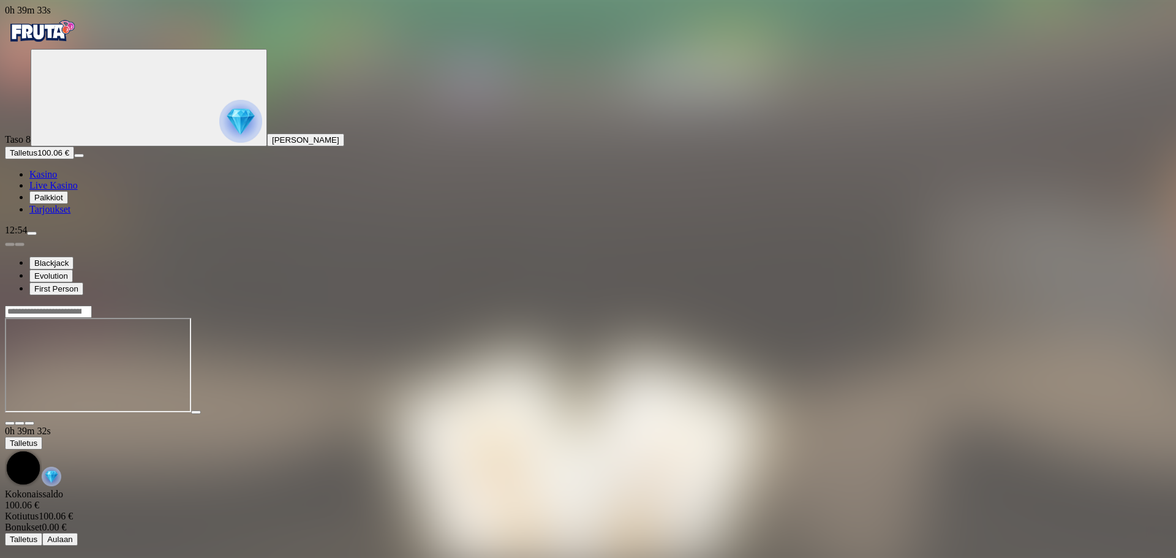 This screenshot has width=1176, height=558. I want to click on button: prev slide, so click(10, 244).